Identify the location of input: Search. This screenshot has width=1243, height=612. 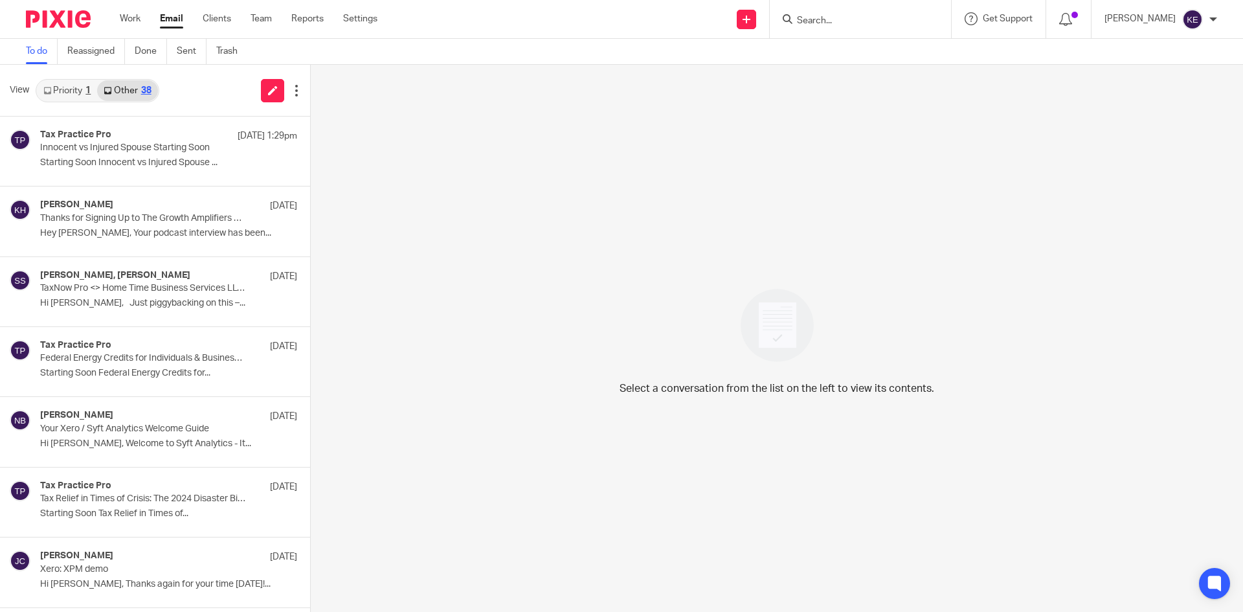
(854, 21).